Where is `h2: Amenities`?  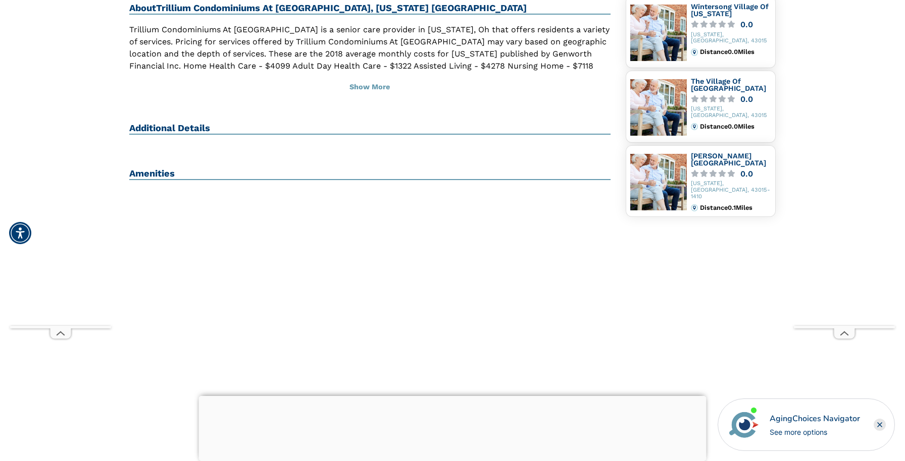
h2: Amenities is located at coordinates (370, 174).